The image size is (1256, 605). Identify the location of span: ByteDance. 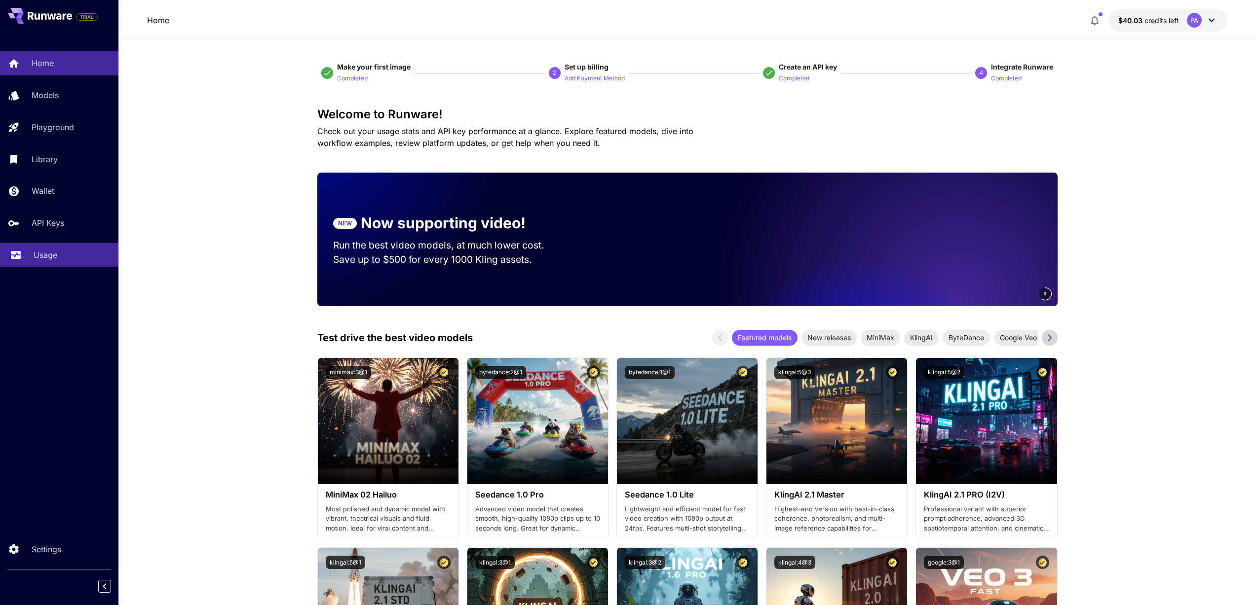
(966, 337).